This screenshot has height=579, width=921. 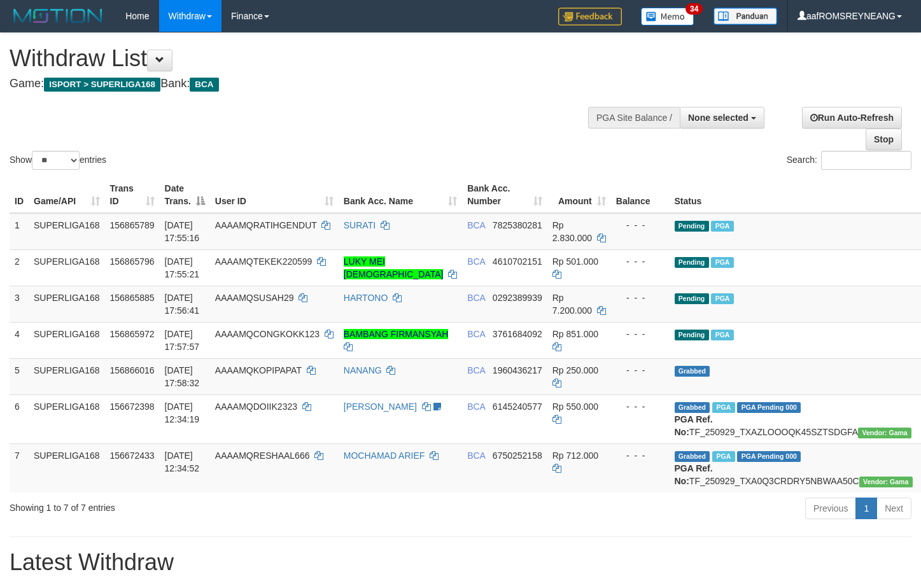 I want to click on span: AAAAMQRATIHGENDUT, so click(x=266, y=225).